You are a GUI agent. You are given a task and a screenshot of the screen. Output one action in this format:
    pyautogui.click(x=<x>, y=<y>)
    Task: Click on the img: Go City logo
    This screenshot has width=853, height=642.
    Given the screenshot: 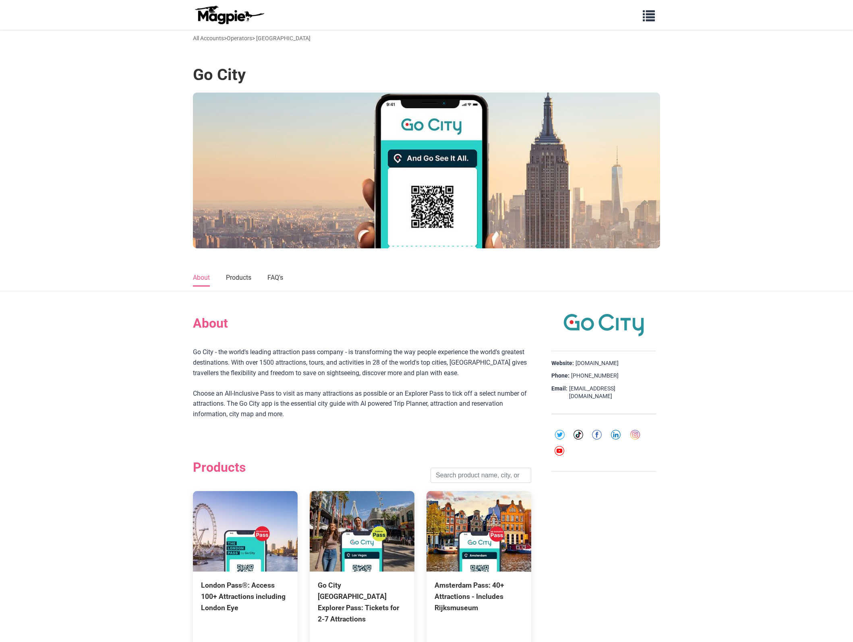 What is the action you would take?
    pyautogui.click(x=604, y=325)
    